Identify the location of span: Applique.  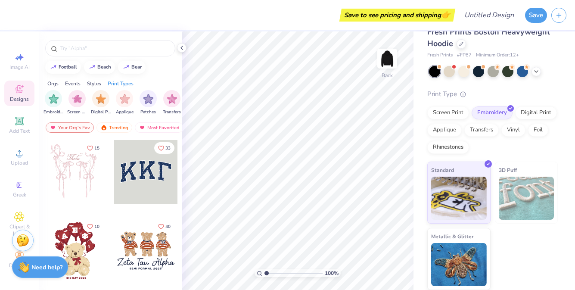
(125, 112).